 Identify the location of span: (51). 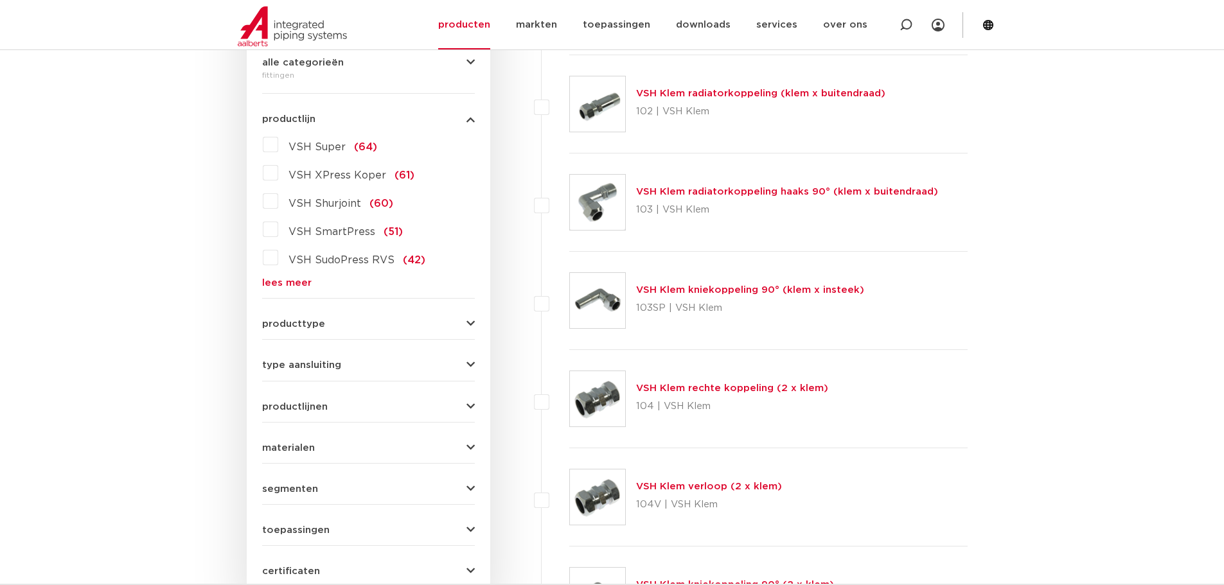
(393, 232).